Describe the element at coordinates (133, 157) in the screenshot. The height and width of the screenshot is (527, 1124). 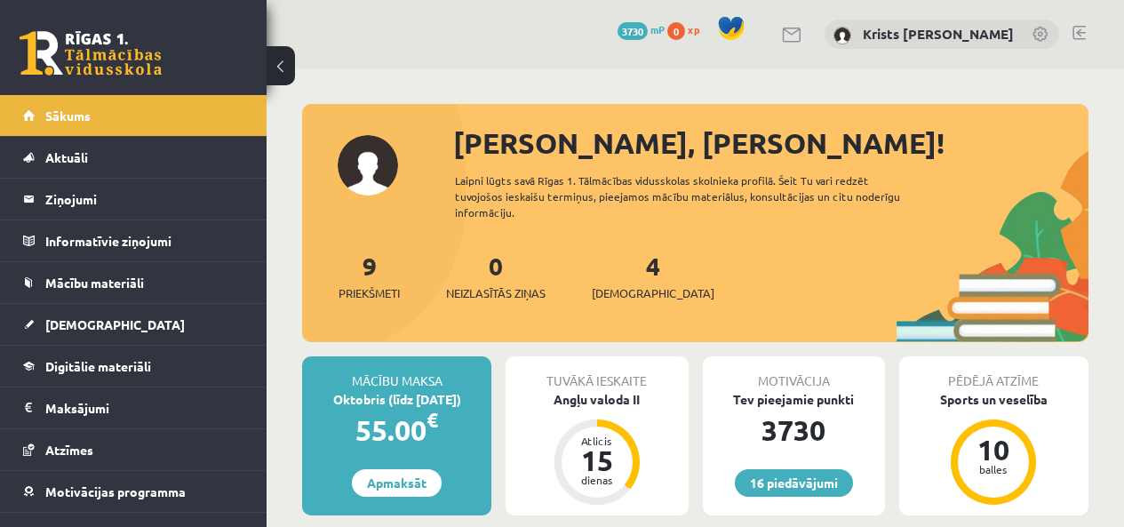
I see `a: Aktuāli` at that location.